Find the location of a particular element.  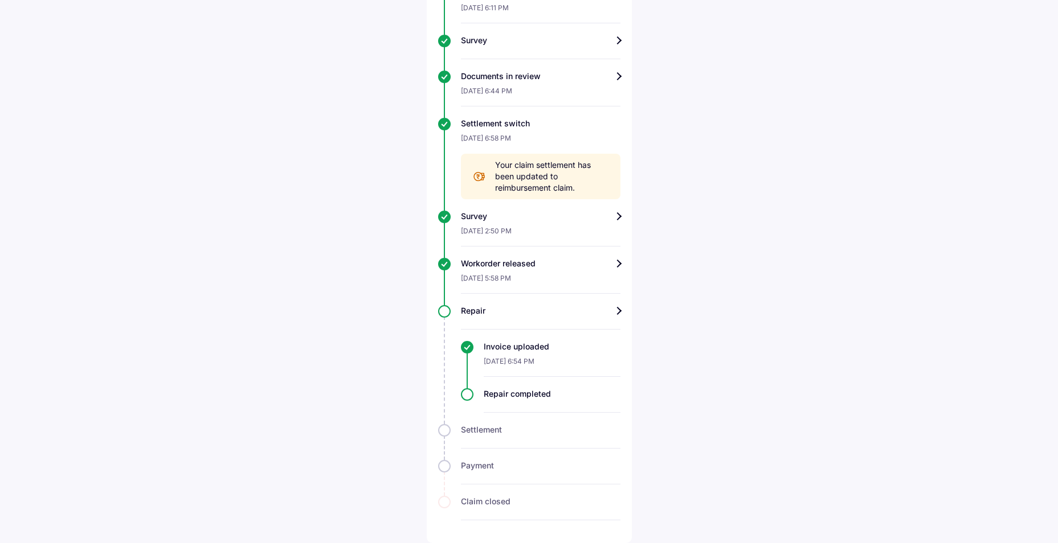

div: Documents in review is located at coordinates (541, 76).